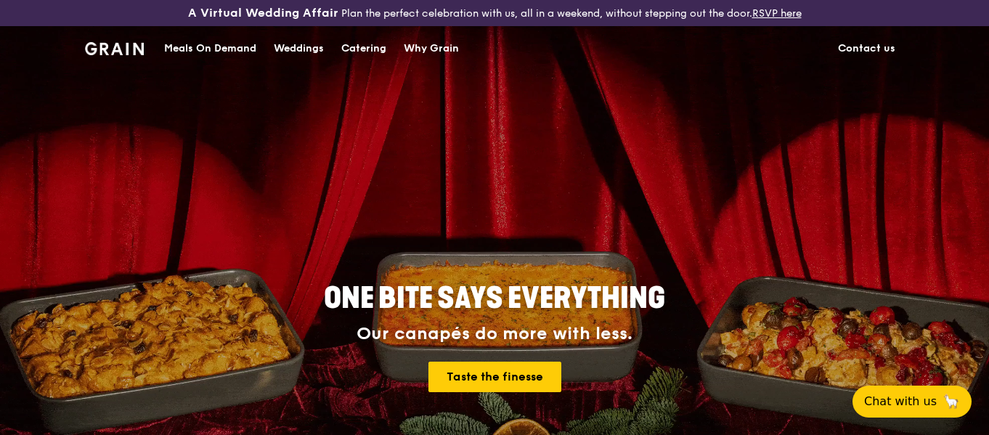 Image resolution: width=989 pixels, height=435 pixels. I want to click on div: Meals On Demand, so click(210, 49).